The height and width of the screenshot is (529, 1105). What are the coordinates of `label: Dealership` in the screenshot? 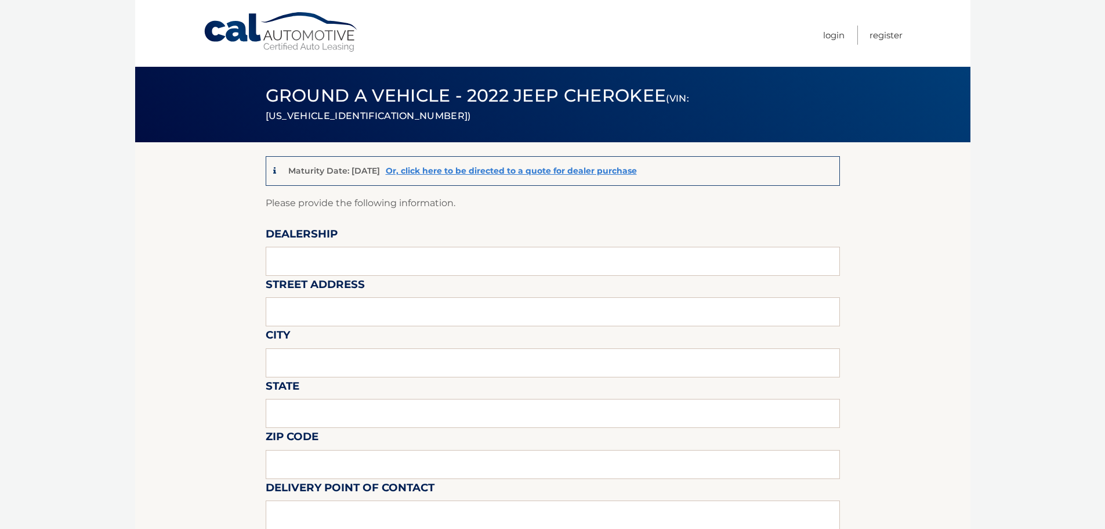 It's located at (302, 236).